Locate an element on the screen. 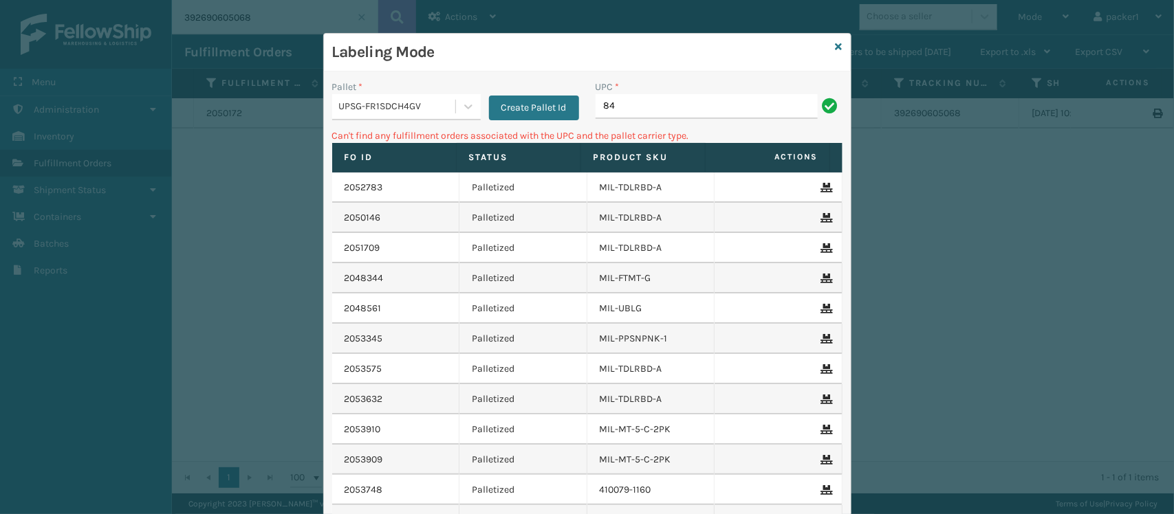  div: UPSG-FR1SDCH4GV is located at coordinates (397, 107).